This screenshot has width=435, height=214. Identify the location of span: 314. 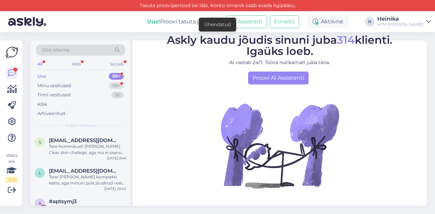
(346, 40).